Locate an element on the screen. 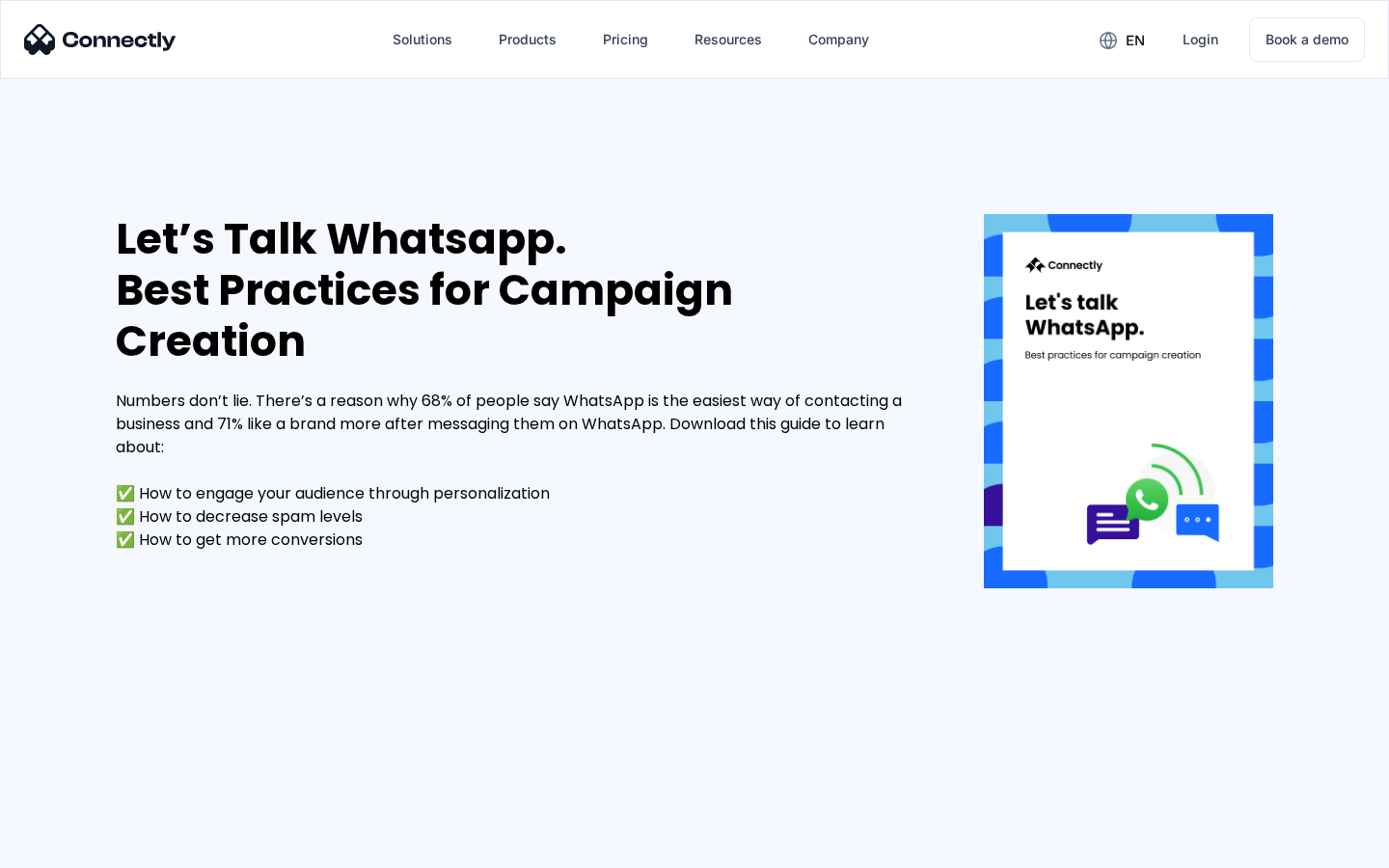 The width and height of the screenshot is (1389, 868). div: Resources is located at coordinates (729, 39).